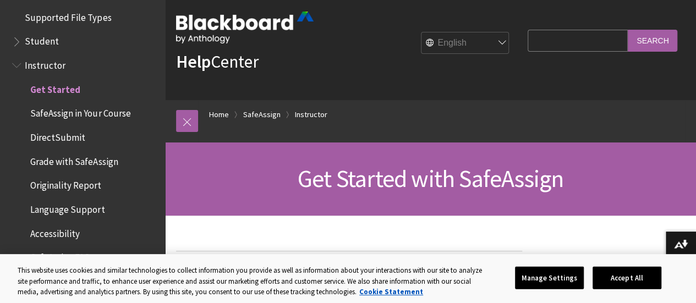  Describe the element at coordinates (45, 63) in the screenshot. I see `span: Instructor` at that location.